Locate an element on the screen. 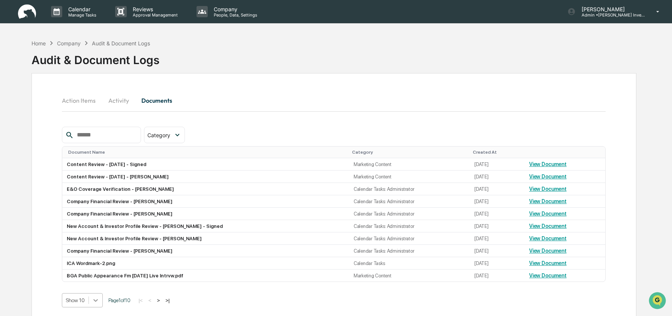 This screenshot has height=316, width=672. div: Company is located at coordinates (69, 43).